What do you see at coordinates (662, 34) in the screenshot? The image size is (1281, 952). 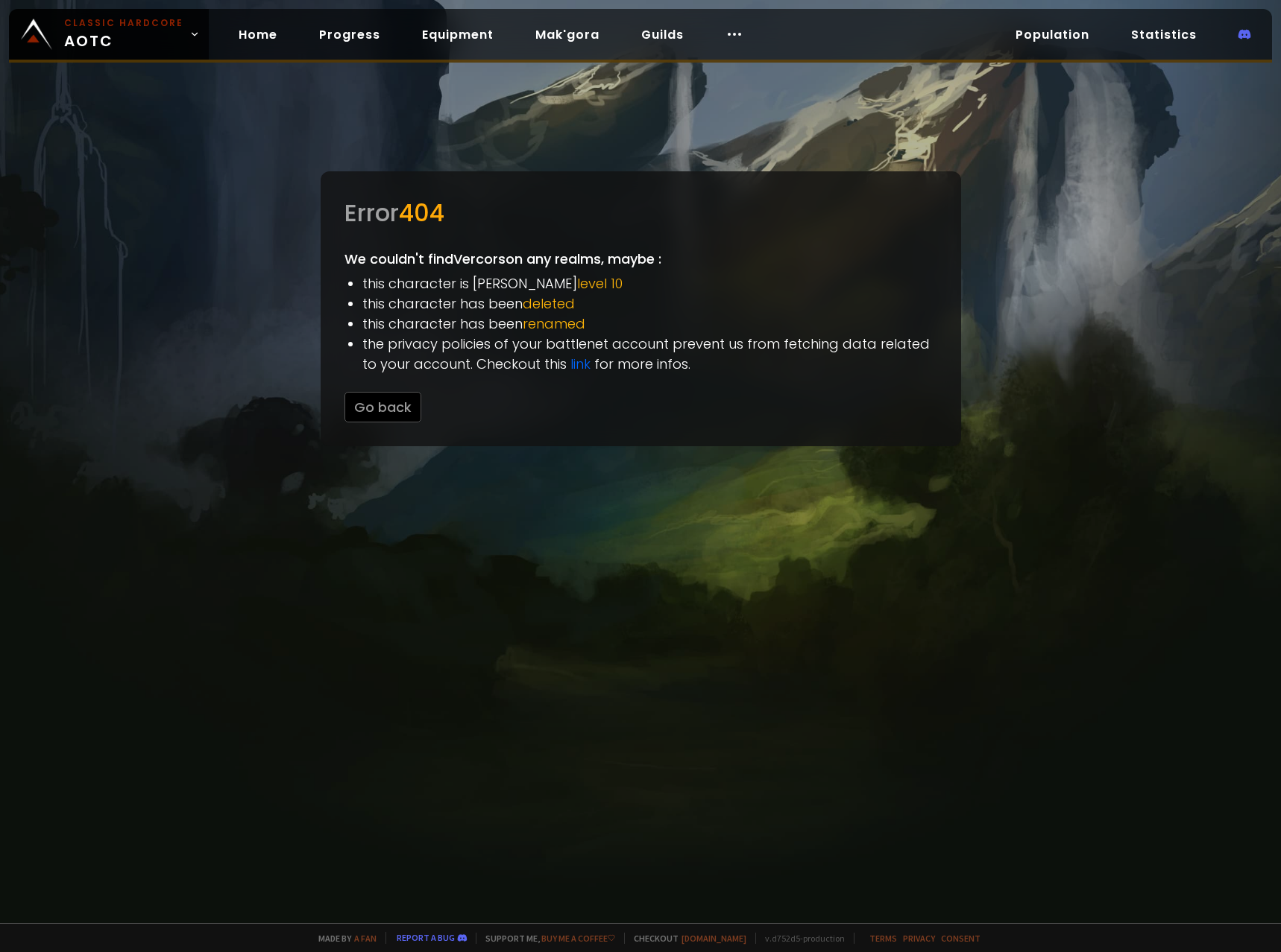 I see `a: Guilds` at bounding box center [662, 34].